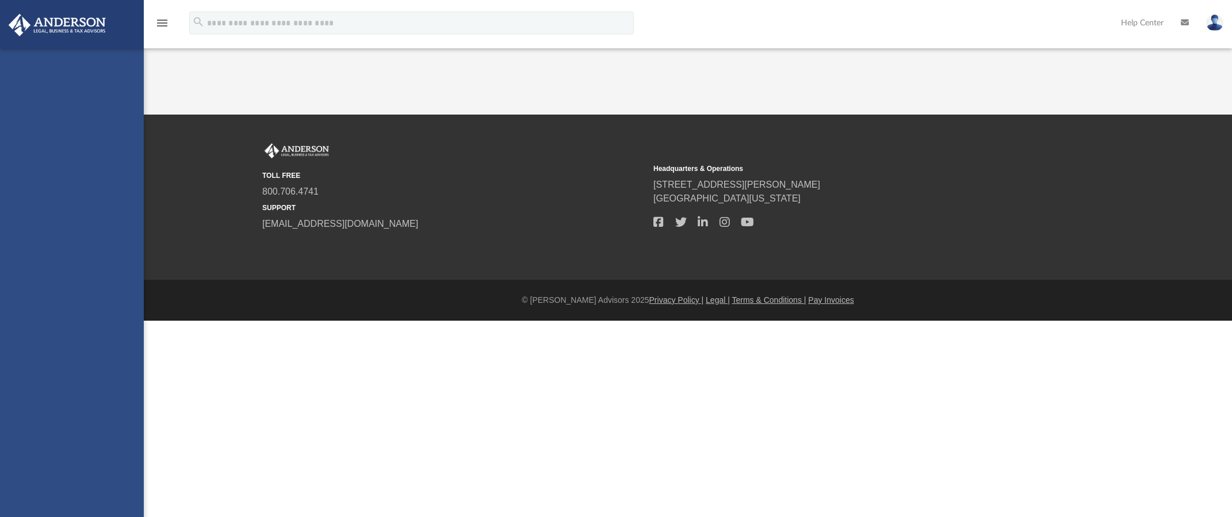 The height and width of the screenshot is (517, 1232). What do you see at coordinates (718, 300) in the screenshot?
I see `a: Legal |` at bounding box center [718, 300].